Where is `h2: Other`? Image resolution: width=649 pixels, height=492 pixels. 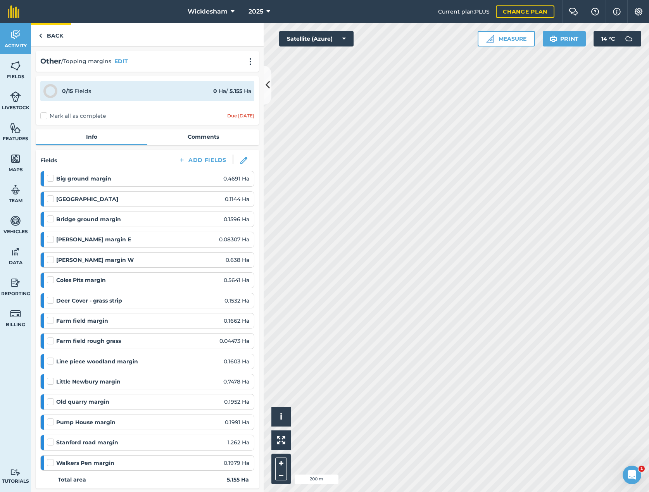 h2: Other is located at coordinates (51, 61).